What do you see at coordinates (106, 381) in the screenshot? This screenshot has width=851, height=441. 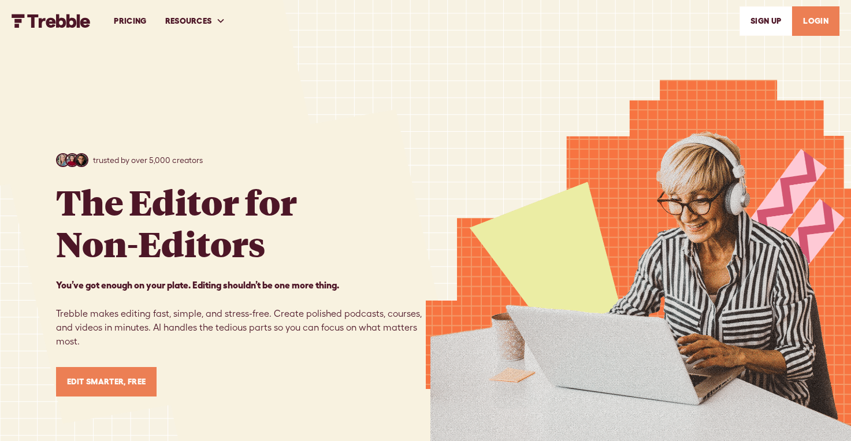 I see `a: Edit Smarter, Free` at bounding box center [106, 381].